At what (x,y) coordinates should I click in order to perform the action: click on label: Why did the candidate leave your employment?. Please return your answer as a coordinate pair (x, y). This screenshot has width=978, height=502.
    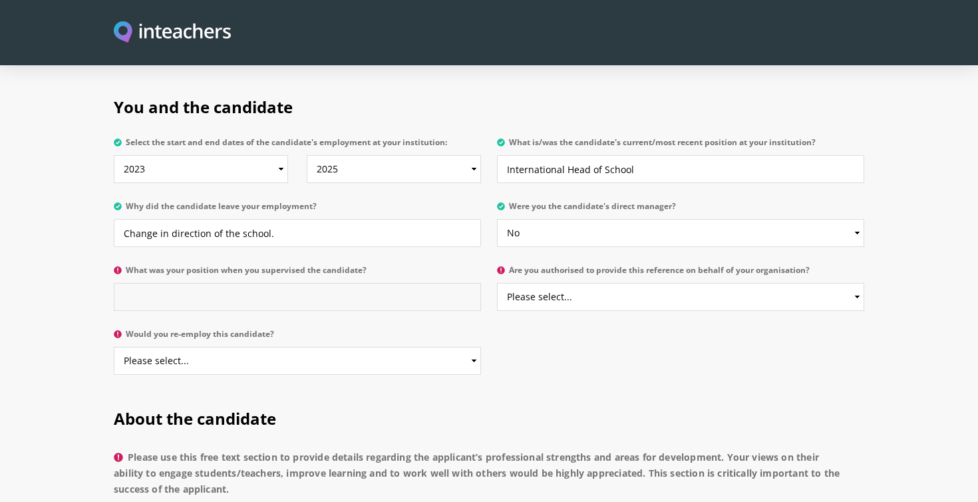
    Looking at the image, I should click on (297, 210).